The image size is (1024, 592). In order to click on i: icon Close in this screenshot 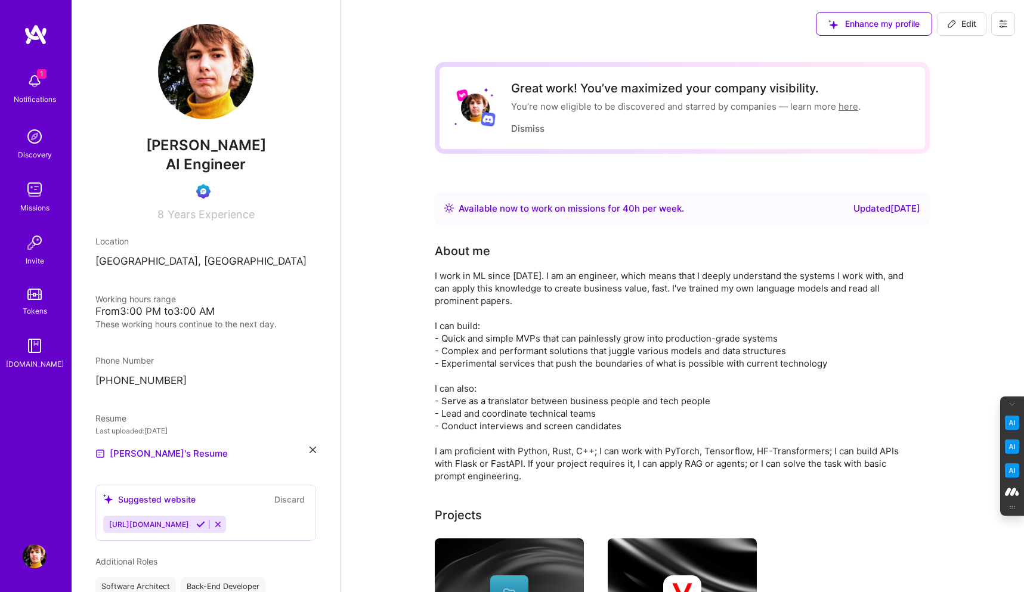, I will do `click(313, 450)`.